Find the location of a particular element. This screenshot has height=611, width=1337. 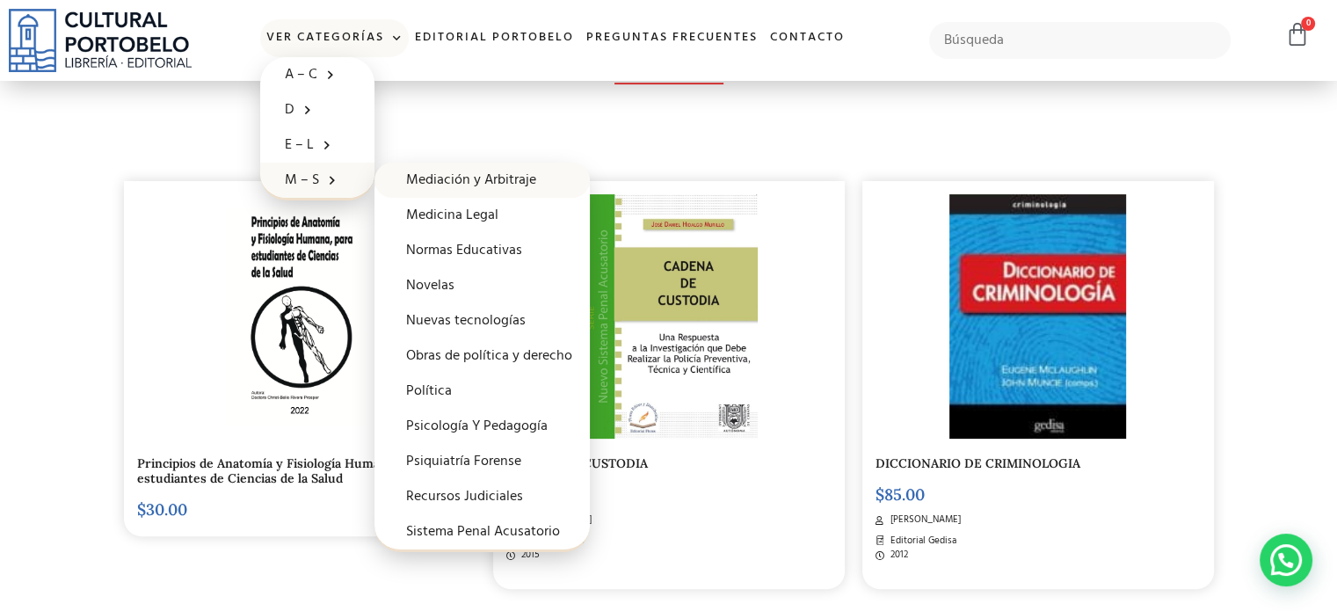

bdi: 30.00 is located at coordinates (162, 509).